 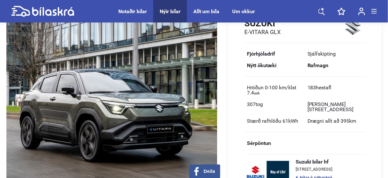 What do you see at coordinates (170, 11) in the screenshot?
I see `div: Nýir bílar` at bounding box center [170, 11].